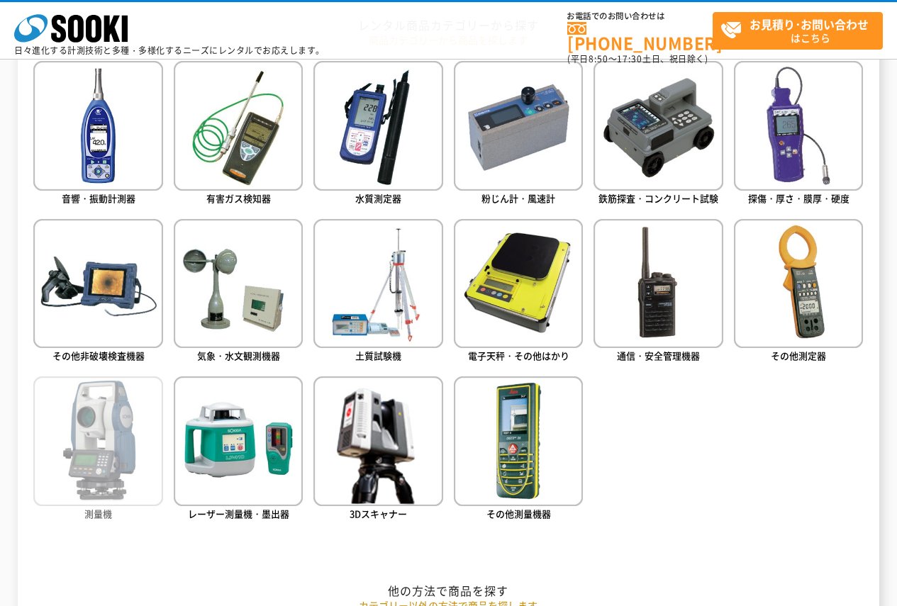 This screenshot has width=897, height=606. Describe the element at coordinates (378, 292) in the screenshot. I see `a: 土質試験機` at that location.